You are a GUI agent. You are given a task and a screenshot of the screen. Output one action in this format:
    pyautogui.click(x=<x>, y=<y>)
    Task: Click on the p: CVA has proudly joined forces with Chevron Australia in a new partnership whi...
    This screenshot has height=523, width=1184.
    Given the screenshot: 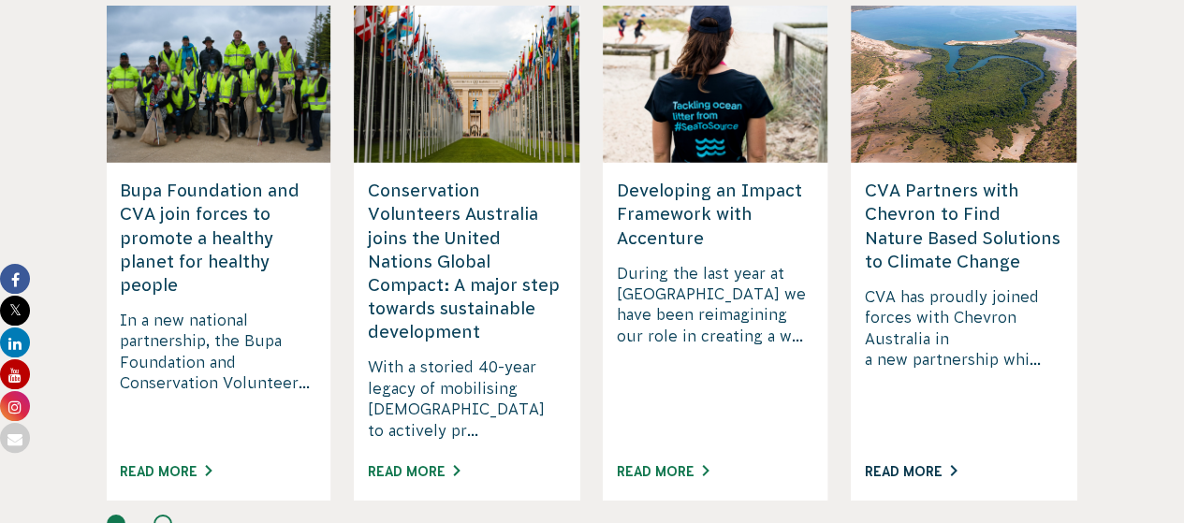 What is the action you would take?
    pyautogui.click(x=963, y=363)
    